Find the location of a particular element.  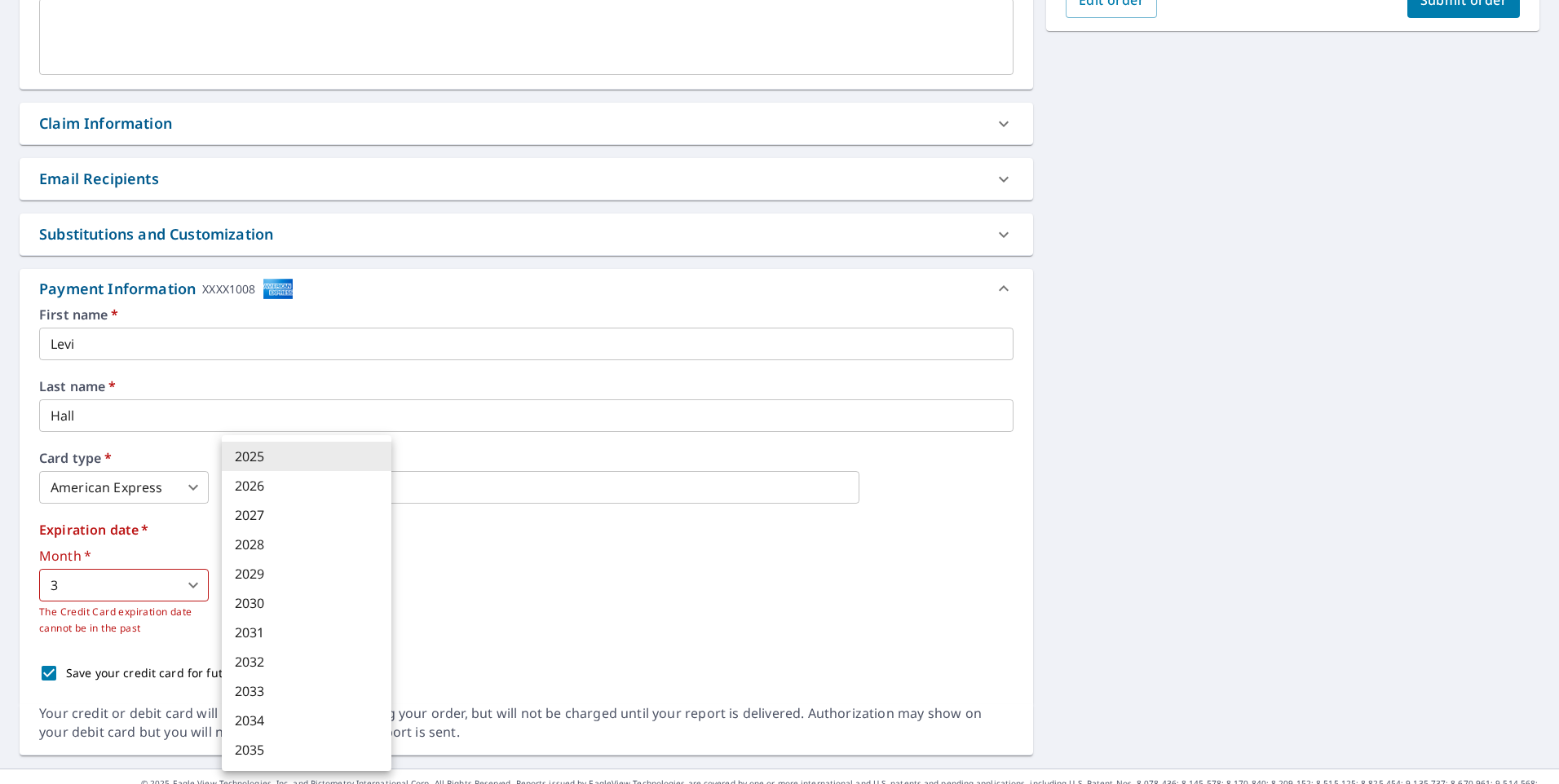

li: 2032 is located at coordinates (306, 662).